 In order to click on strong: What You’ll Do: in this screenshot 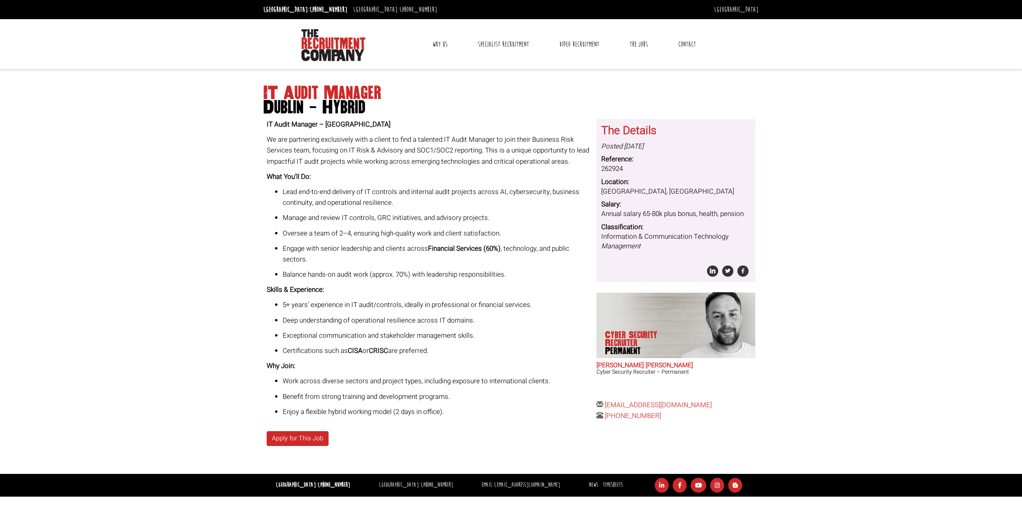, I will do `click(289, 176)`.